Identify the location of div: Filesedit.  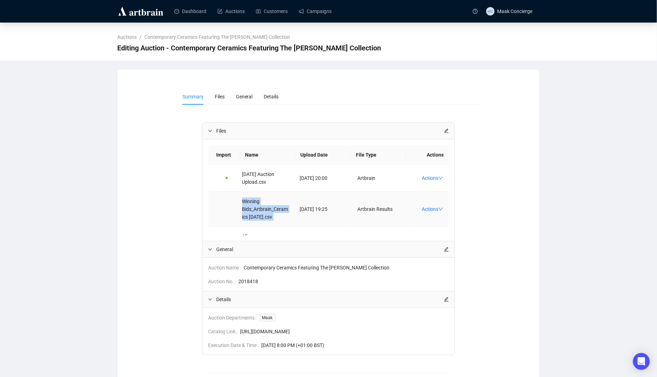
(329, 131).